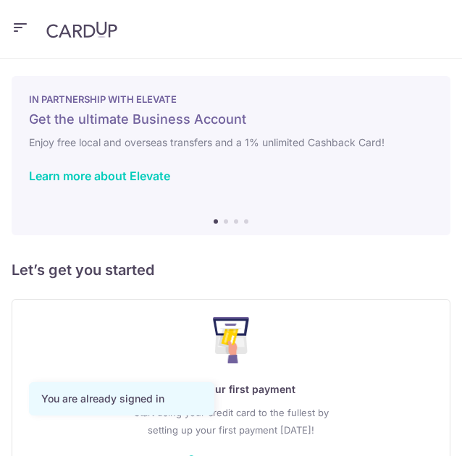  Describe the element at coordinates (231, 119) in the screenshot. I see `h5: Get the ultimate Business Account` at that location.